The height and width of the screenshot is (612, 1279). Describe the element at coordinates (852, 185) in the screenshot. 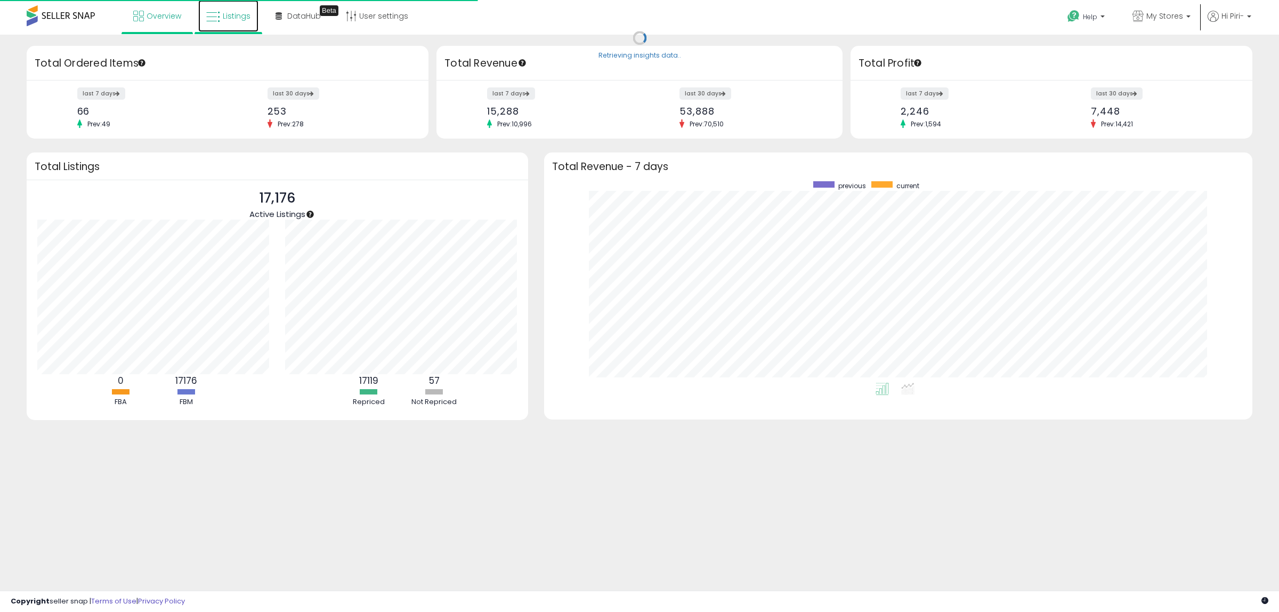

I see `span: previous` at that location.